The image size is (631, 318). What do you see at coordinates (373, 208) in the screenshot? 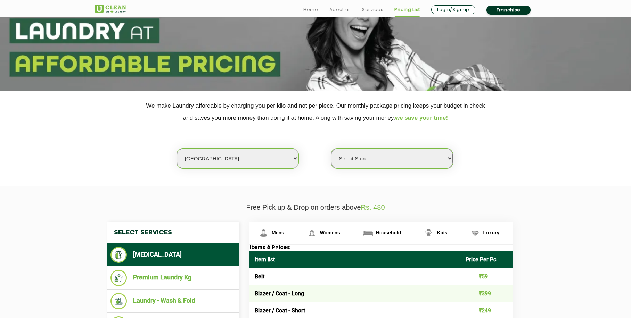
I see `span: Rs. 480` at bounding box center [373, 208].